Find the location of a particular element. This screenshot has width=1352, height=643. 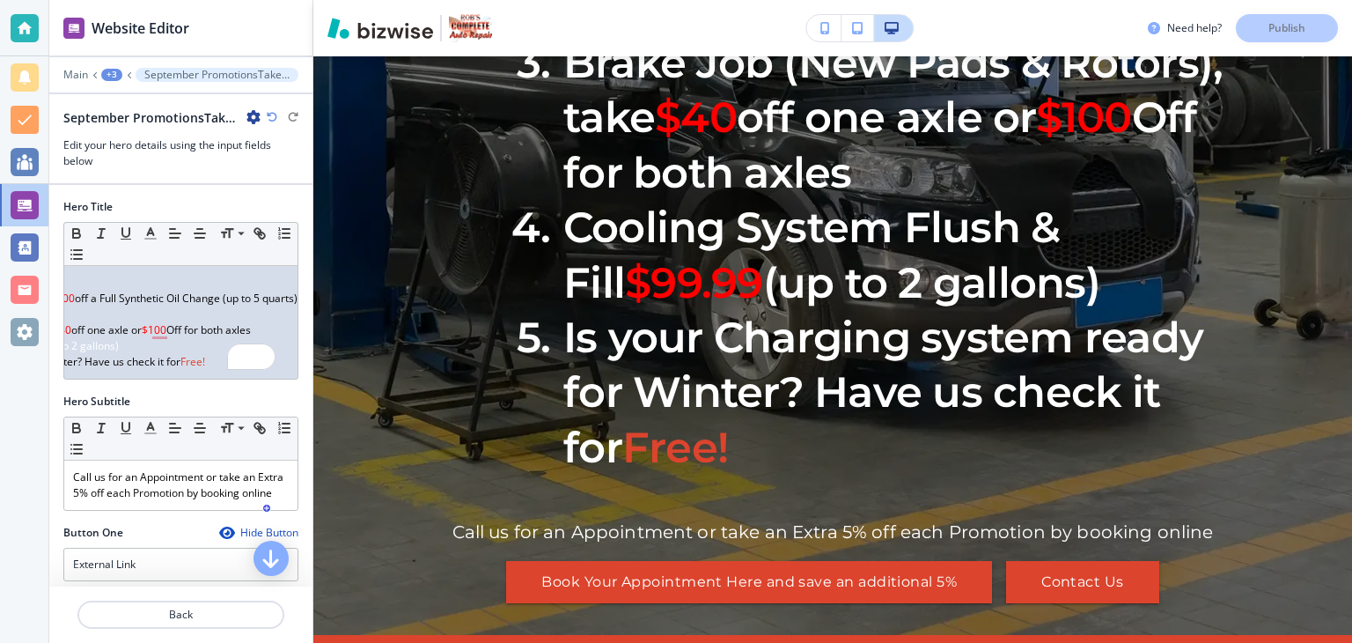

li: Is your Charging system ready for Winter? Have us check it for is located at coordinates (865, 392).